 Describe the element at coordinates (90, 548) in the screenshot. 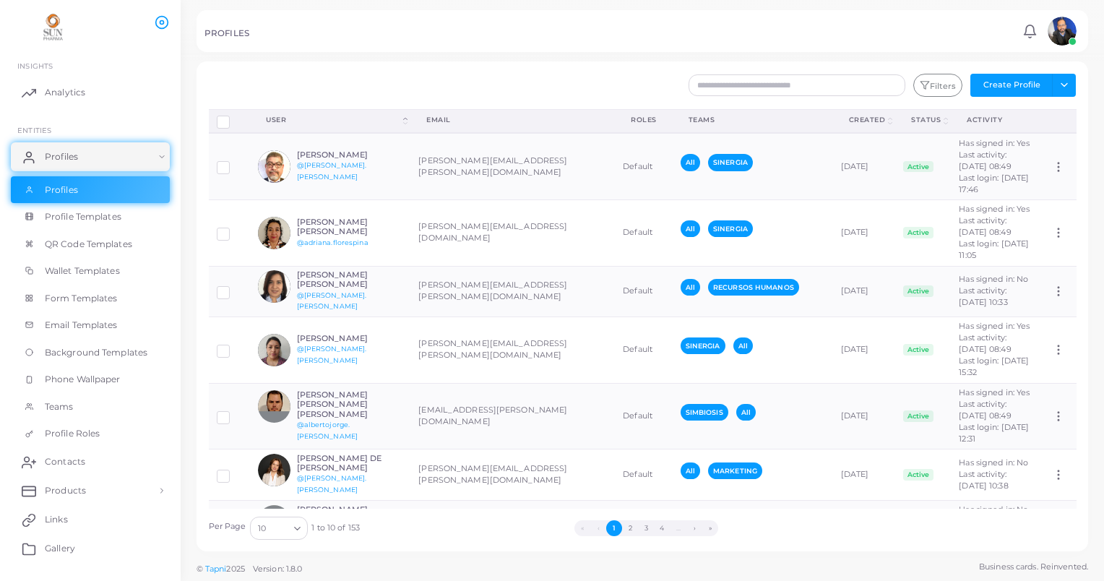

I see `a: Gallery` at that location.